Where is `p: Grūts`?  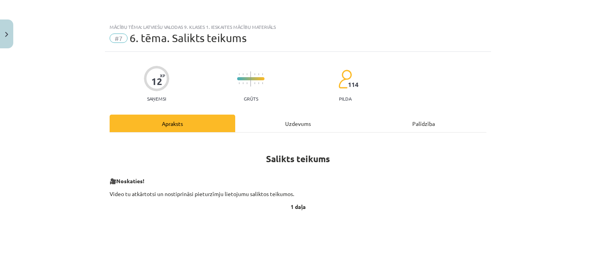
p: Grūts is located at coordinates (251, 99).